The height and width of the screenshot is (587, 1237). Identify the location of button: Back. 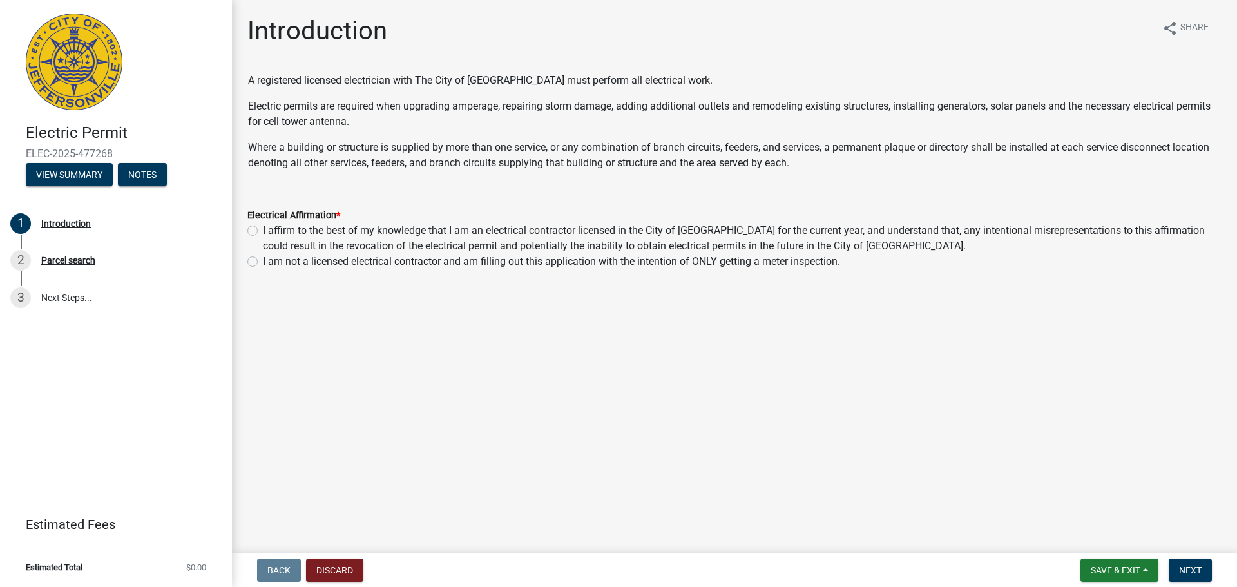
(279, 570).